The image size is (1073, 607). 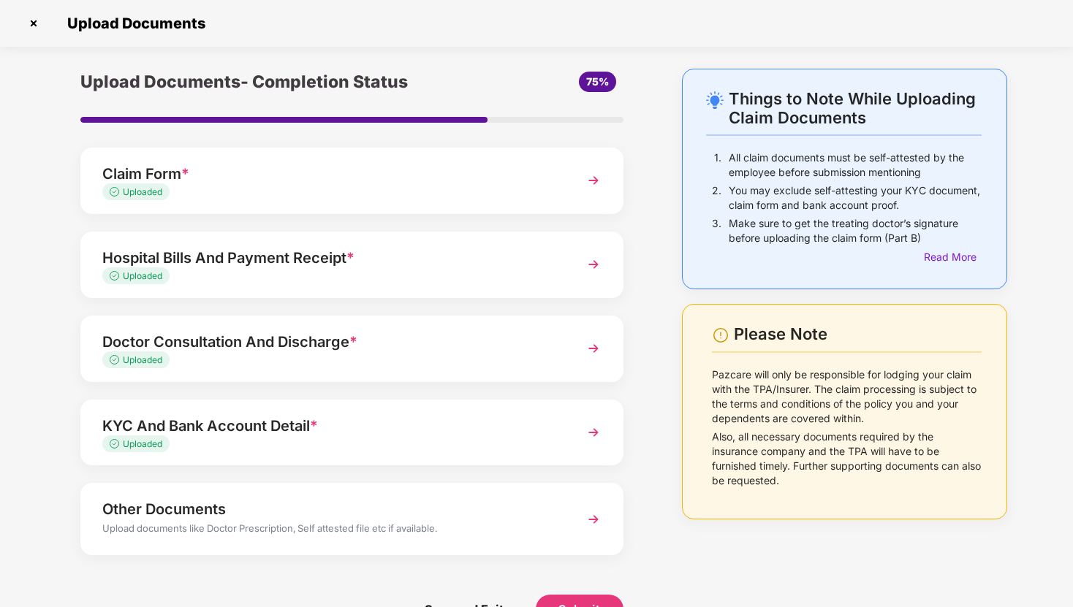 I want to click on p: 2., so click(x=716, y=198).